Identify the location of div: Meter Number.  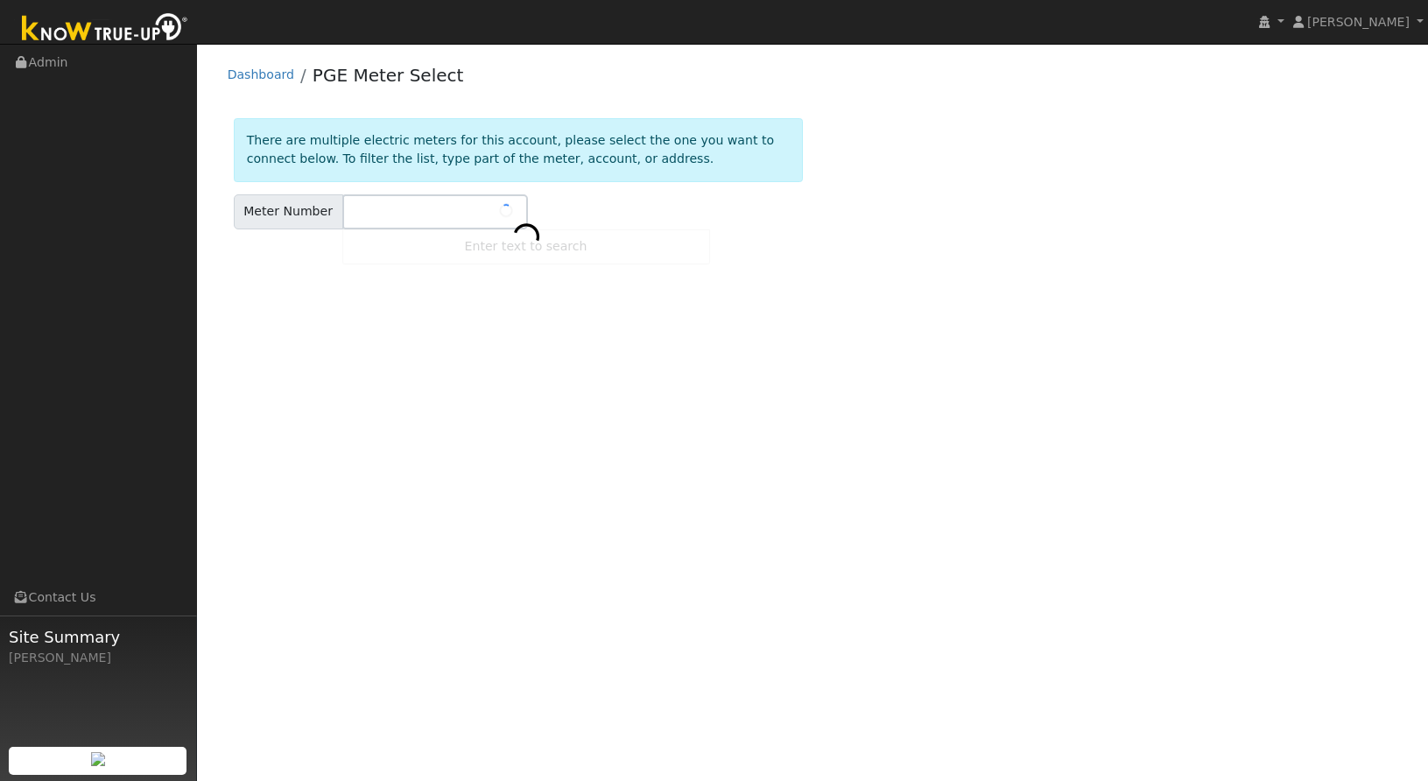
(288, 212).